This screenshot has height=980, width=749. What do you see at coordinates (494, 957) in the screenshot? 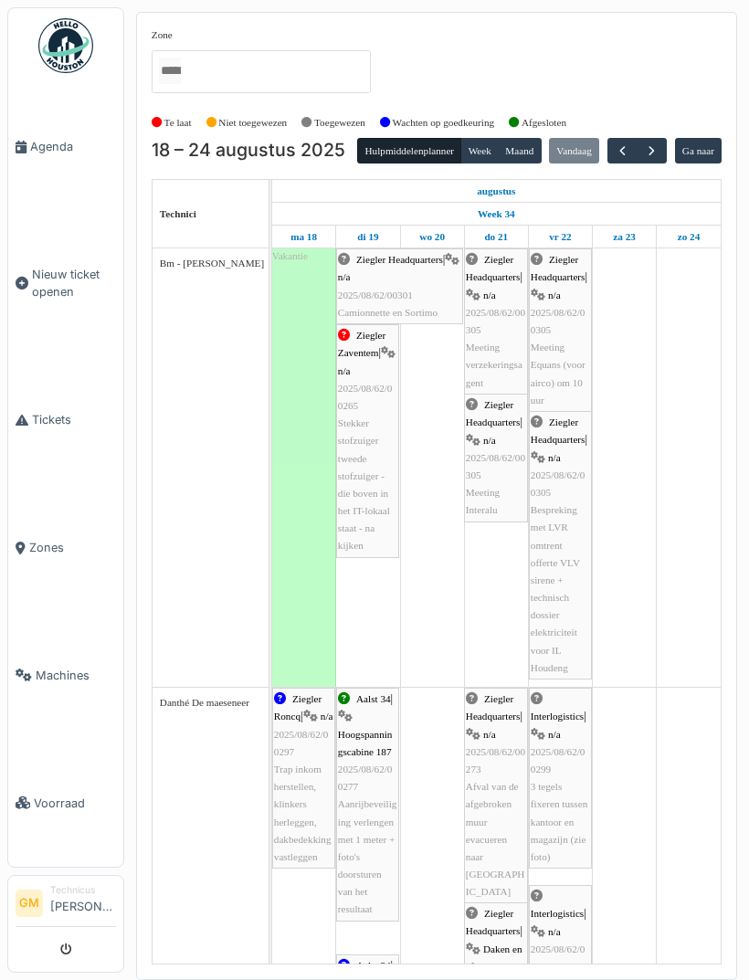
I see `span: Daken en aflopen` at bounding box center [494, 957].